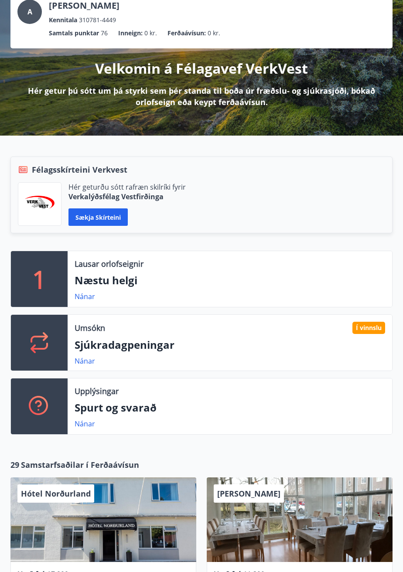 The width and height of the screenshot is (403, 572). Describe the element at coordinates (39, 279) in the screenshot. I see `p: 1` at that location.